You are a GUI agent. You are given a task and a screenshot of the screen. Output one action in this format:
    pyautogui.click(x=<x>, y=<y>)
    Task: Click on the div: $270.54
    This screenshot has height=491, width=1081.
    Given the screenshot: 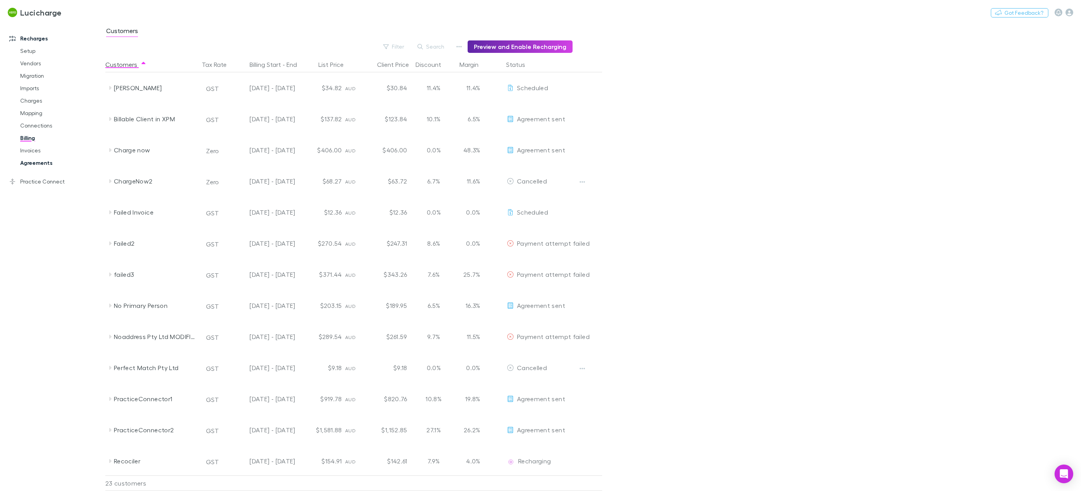 What is the action you would take?
    pyautogui.click(x=322, y=243)
    